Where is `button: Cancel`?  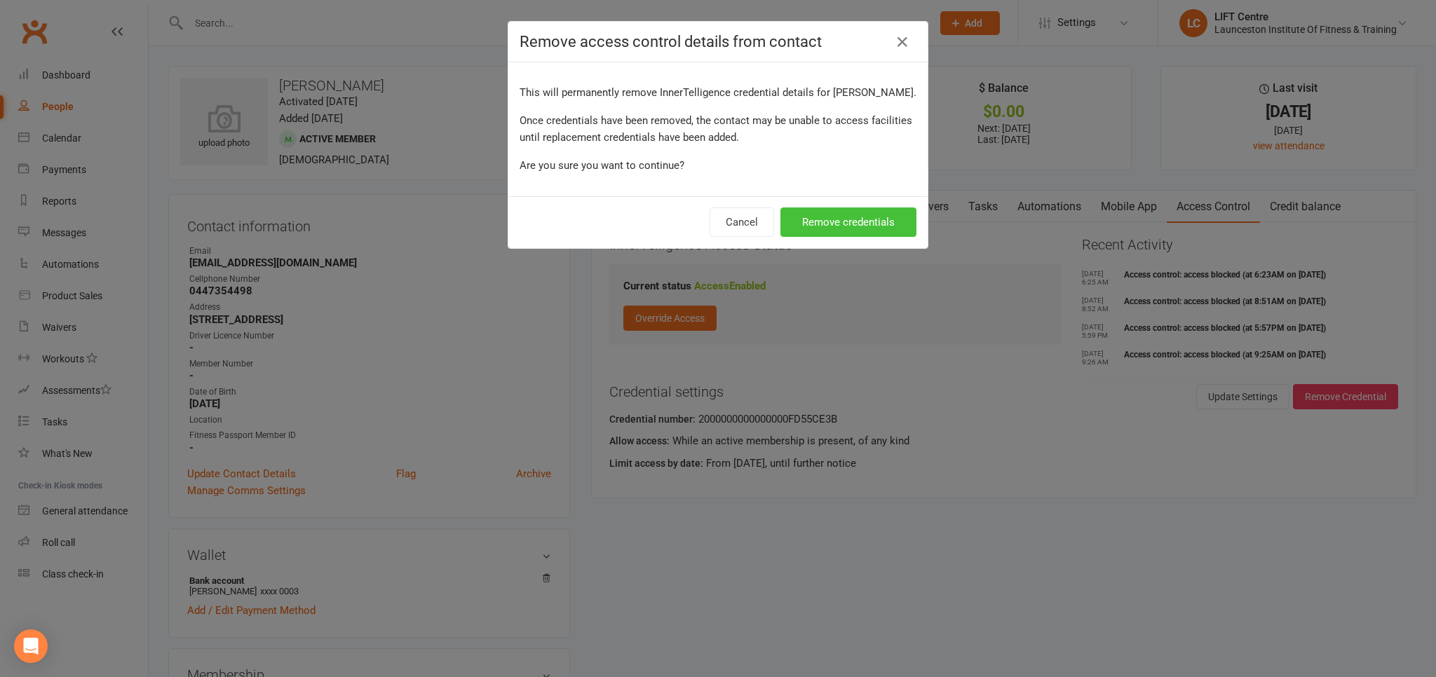
button: Cancel is located at coordinates (742, 222).